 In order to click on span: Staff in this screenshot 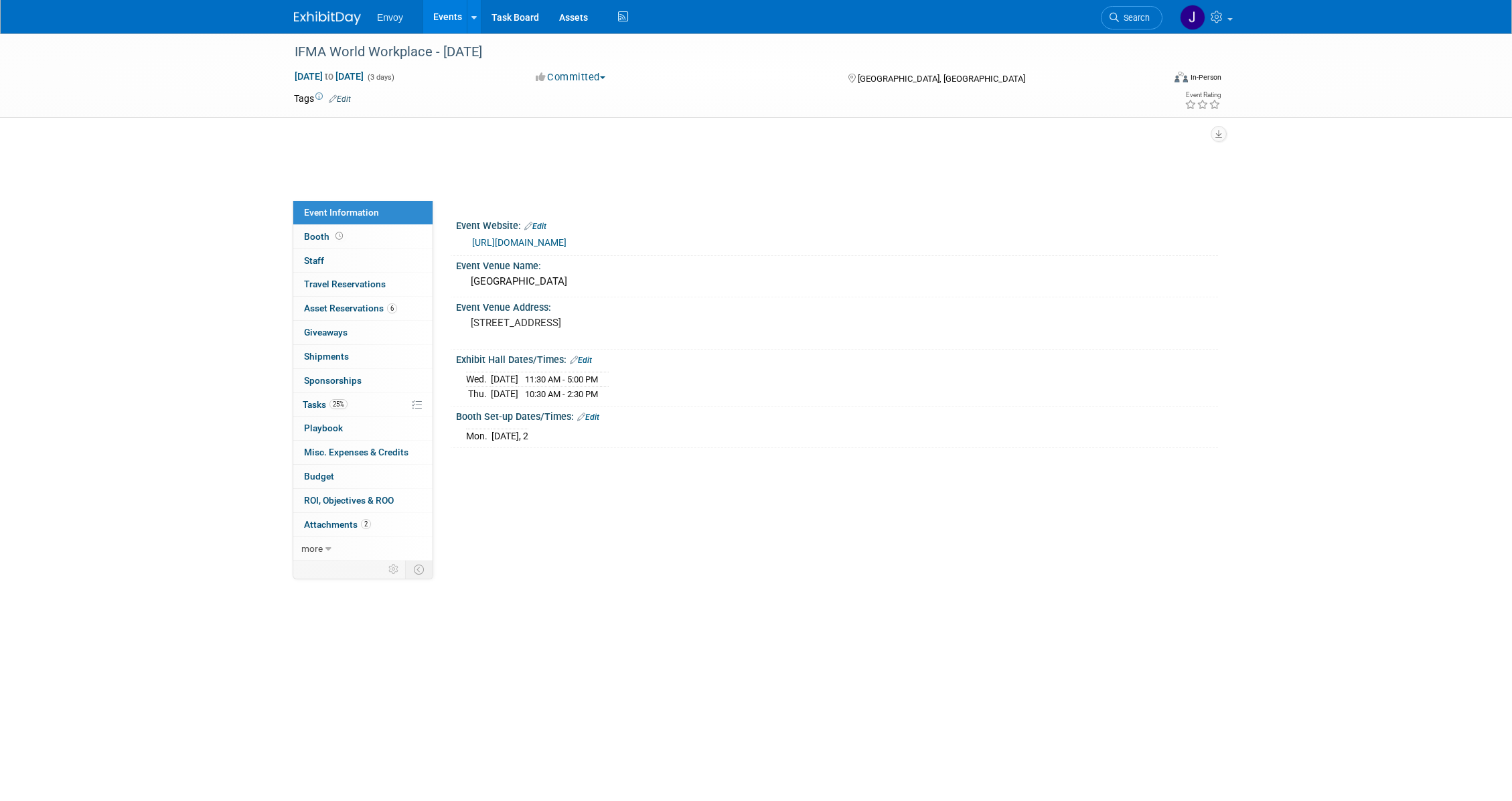, I will do `click(314, 260)`.